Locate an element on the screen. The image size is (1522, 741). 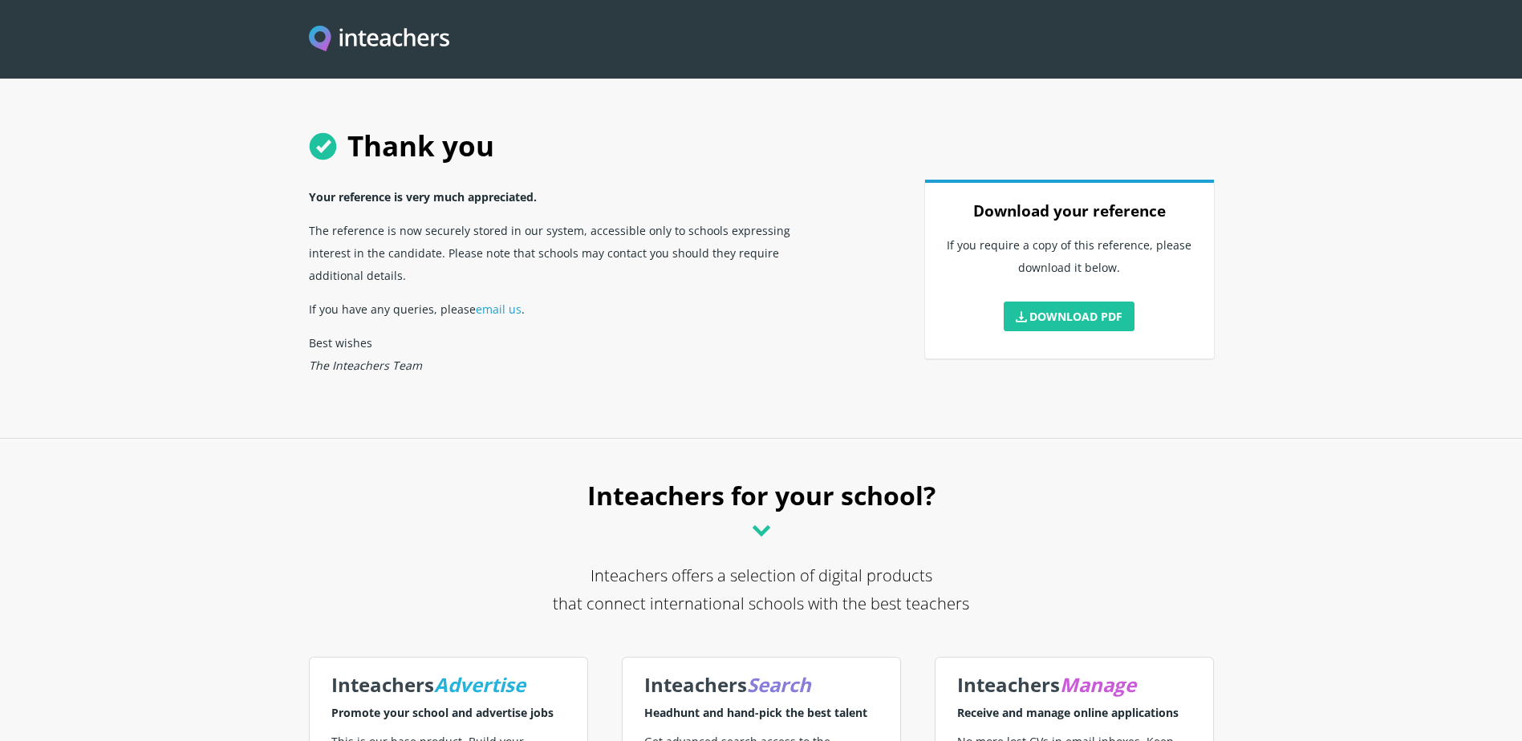
p: The reference is now securely stored in our system, accessible only to schools expressing interes... is located at coordinates (569, 253).